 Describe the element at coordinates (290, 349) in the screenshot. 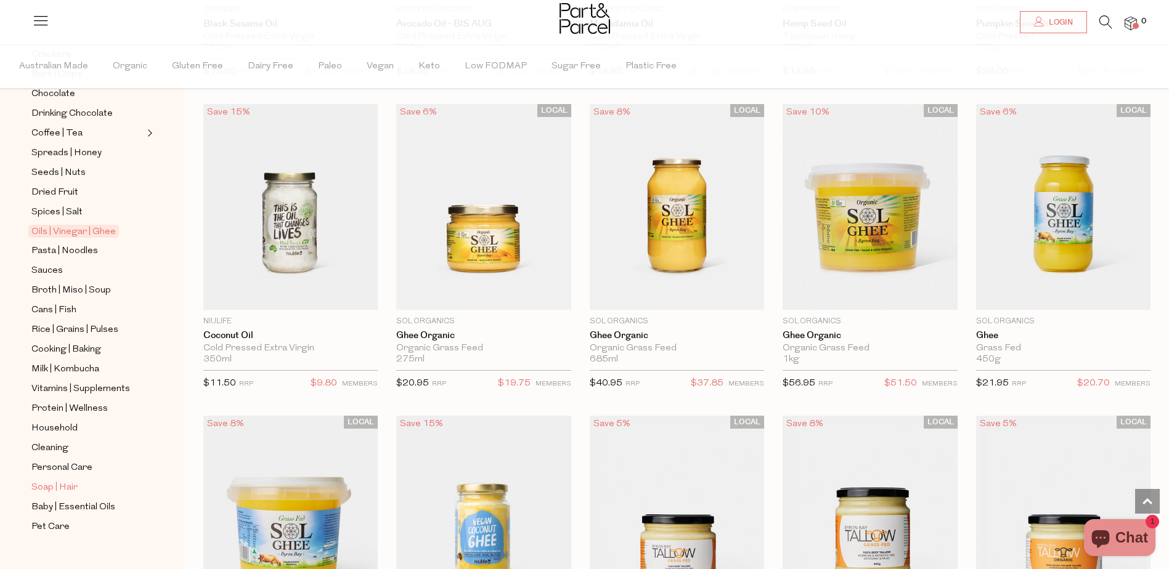

I see `div: Cold Pressed Extra Virgin` at that location.